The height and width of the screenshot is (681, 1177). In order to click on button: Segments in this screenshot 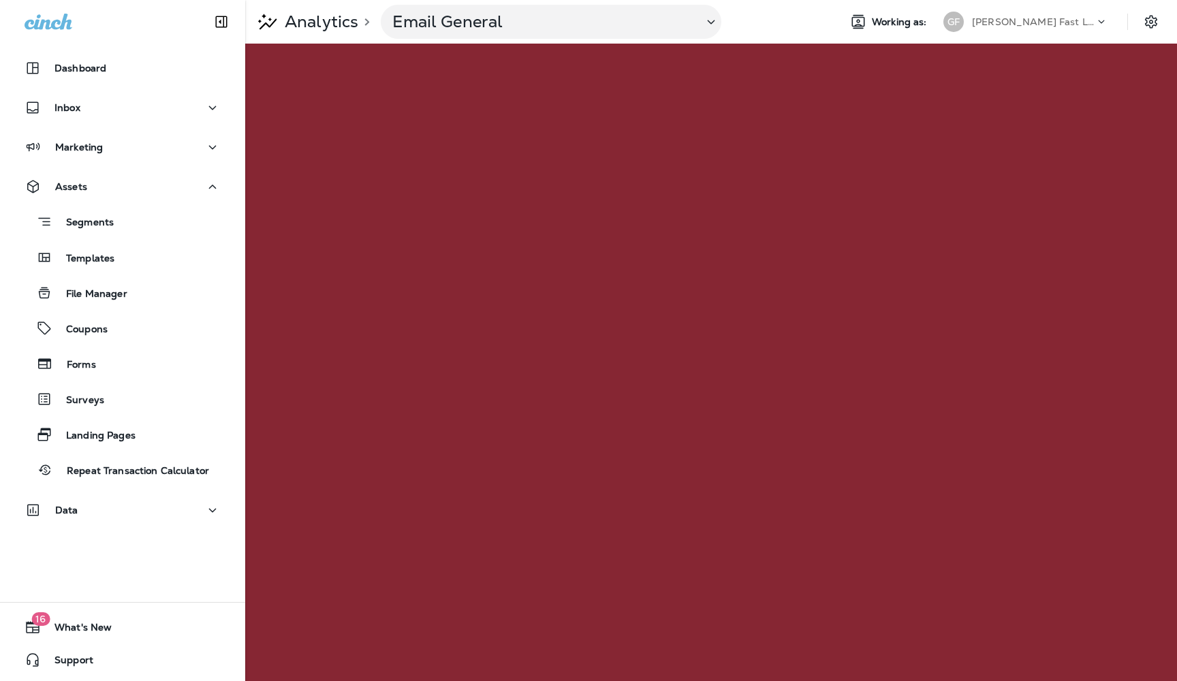, I will do `click(123, 221)`.